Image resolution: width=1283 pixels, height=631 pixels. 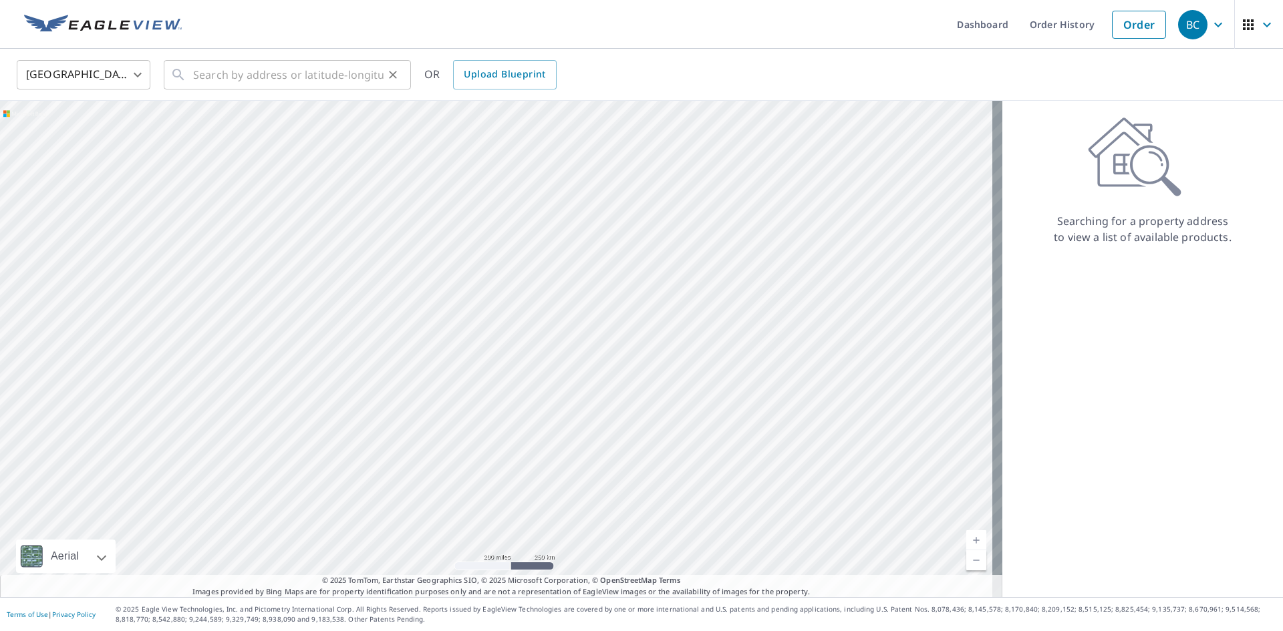 What do you see at coordinates (976, 561) in the screenshot?
I see `a: Current Level 5, Zoom Out` at bounding box center [976, 561].